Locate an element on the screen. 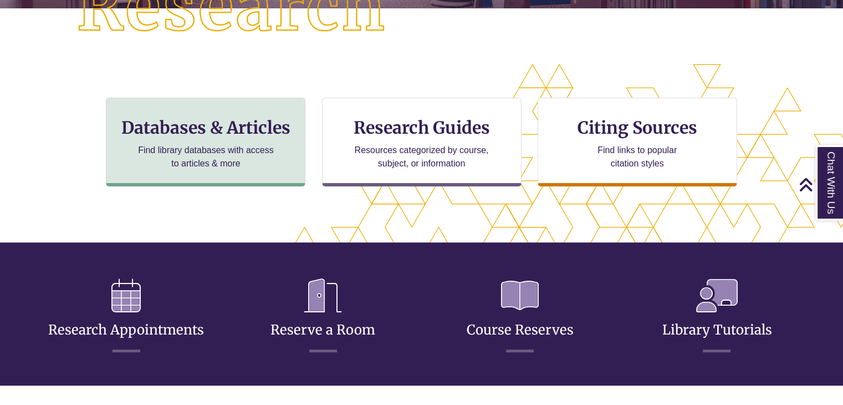 Image resolution: width=843 pixels, height=405 pixels. a: Research Appointments is located at coordinates (126, 316).